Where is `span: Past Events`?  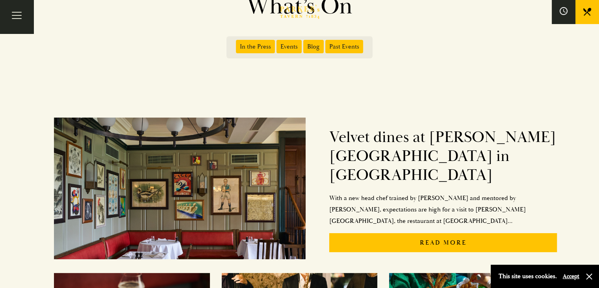 span: Past Events is located at coordinates (344, 46).